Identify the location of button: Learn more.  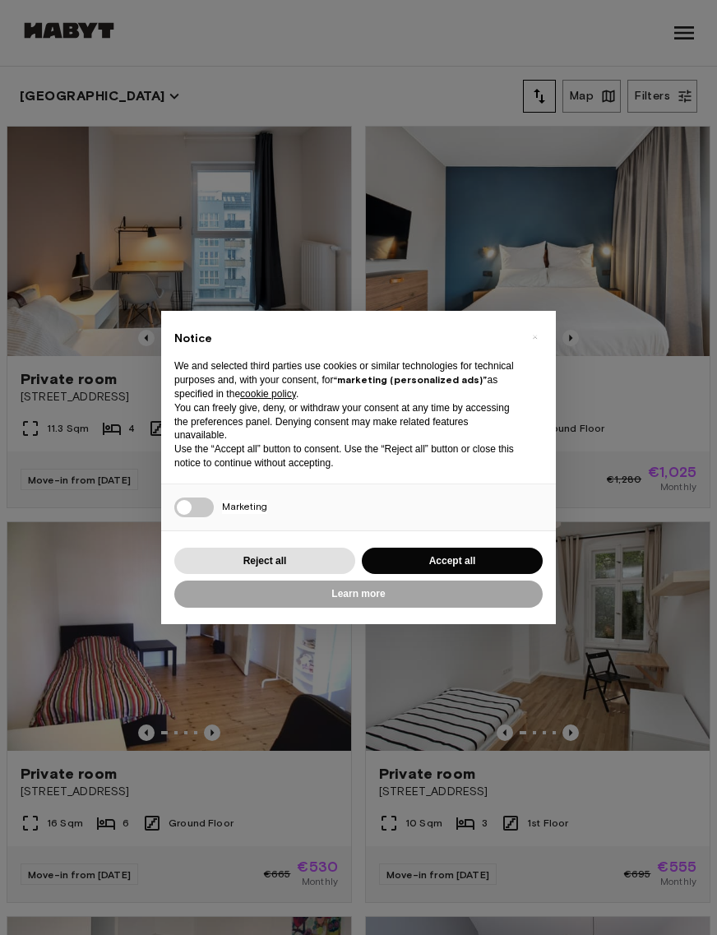
(359, 594).